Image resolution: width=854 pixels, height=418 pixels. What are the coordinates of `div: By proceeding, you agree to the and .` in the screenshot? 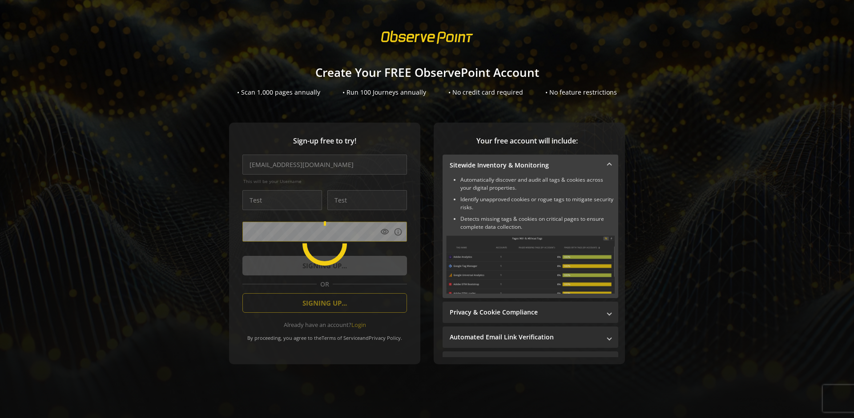 It's located at (325, 335).